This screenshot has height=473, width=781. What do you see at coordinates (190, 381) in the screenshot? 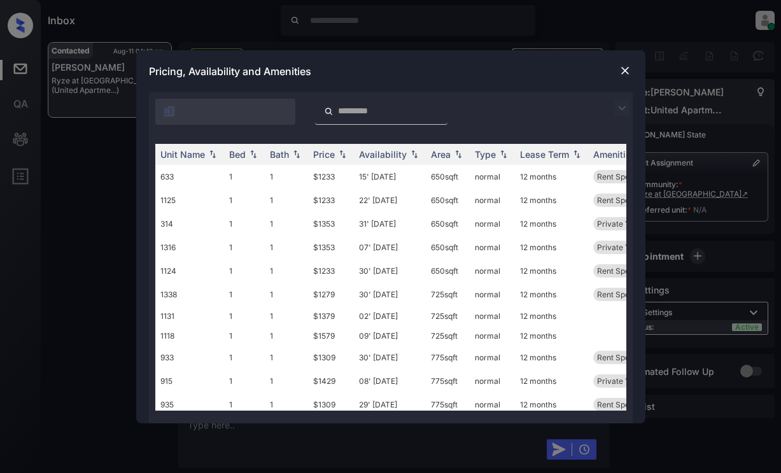
I see `td: 915` at bounding box center [190, 381].